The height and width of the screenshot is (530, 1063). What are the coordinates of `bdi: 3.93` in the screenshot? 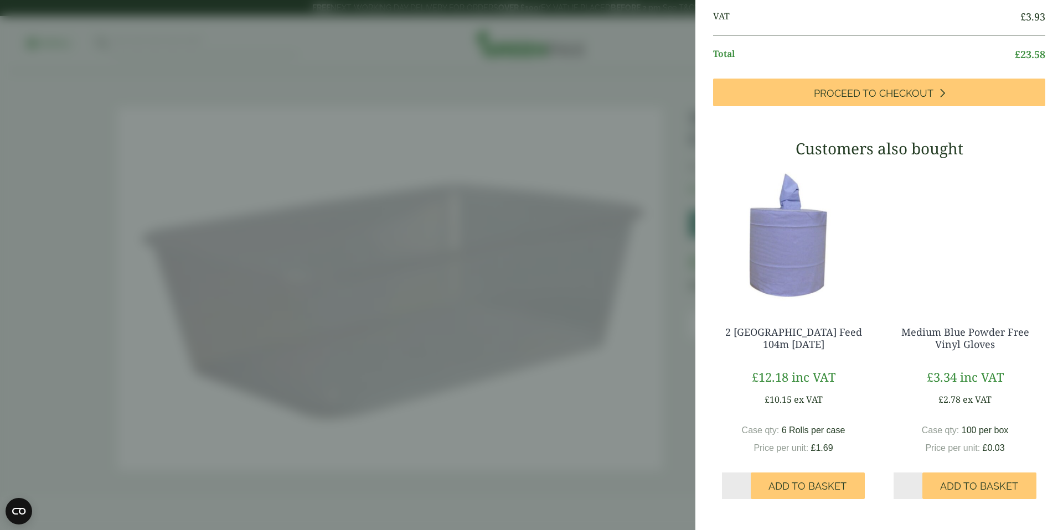 It's located at (1032, 17).